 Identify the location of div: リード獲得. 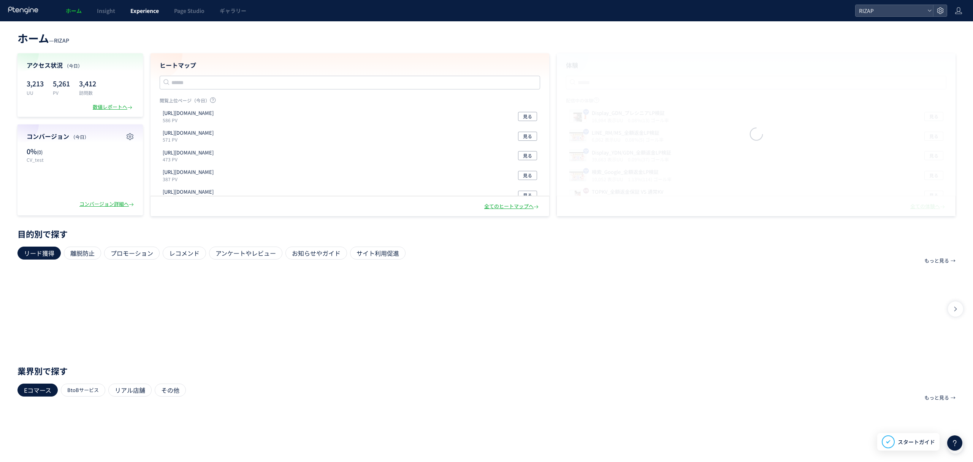
(39, 253).